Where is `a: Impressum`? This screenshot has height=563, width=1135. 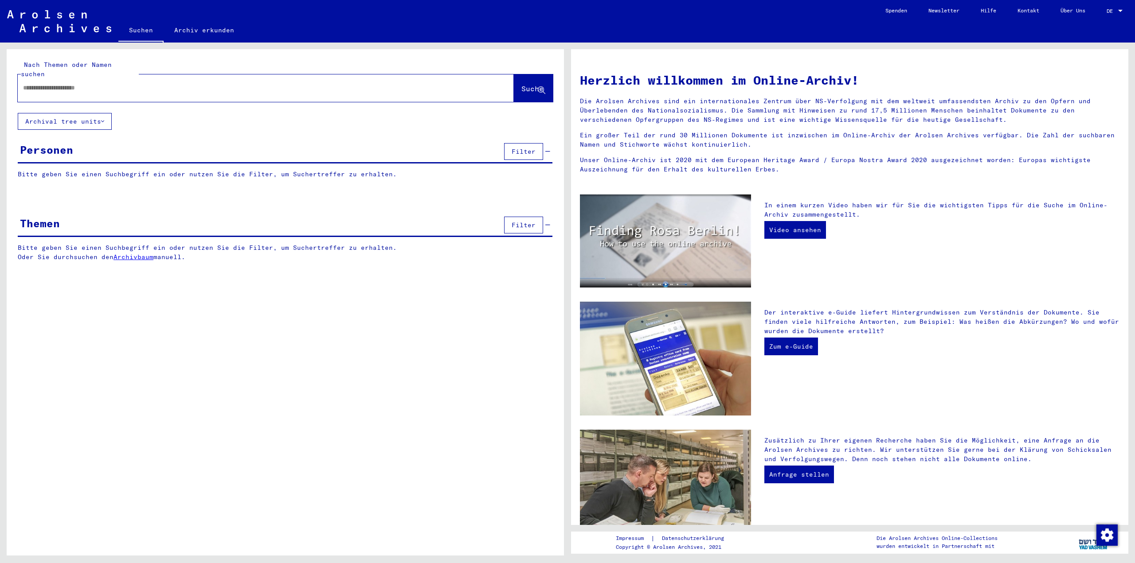 a: Impressum is located at coordinates (633, 538).